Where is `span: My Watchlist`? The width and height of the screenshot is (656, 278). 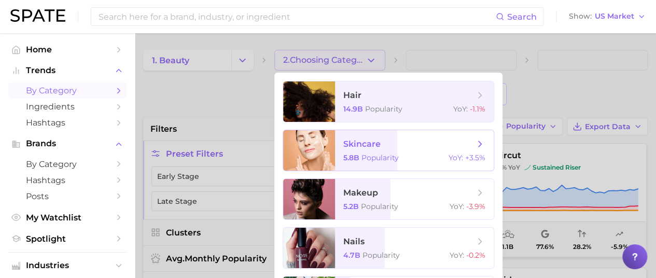 span: My Watchlist is located at coordinates (67, 217).